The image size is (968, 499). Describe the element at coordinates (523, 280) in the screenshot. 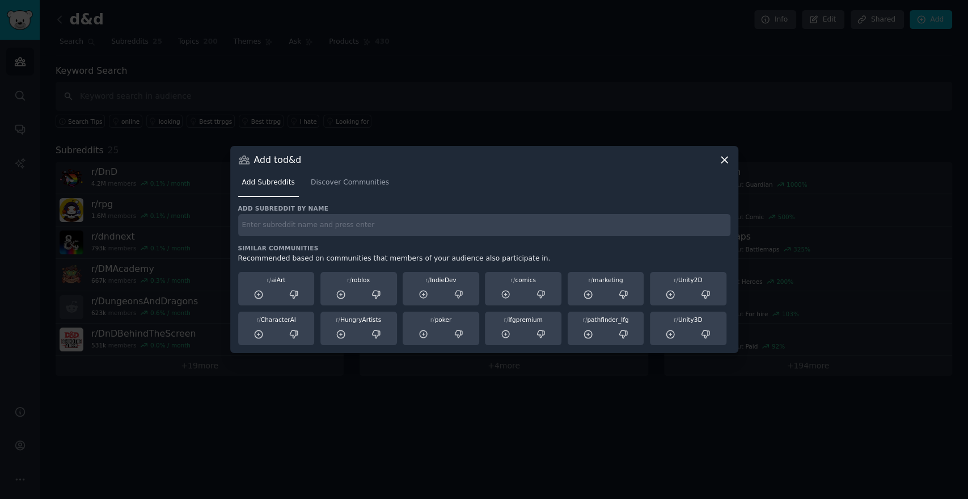

I see `div: comics` at that location.